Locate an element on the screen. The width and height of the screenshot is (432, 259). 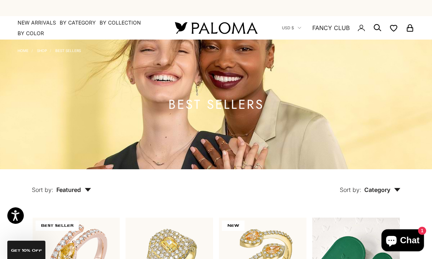
nav: Secondary navigation is located at coordinates (348, 28).